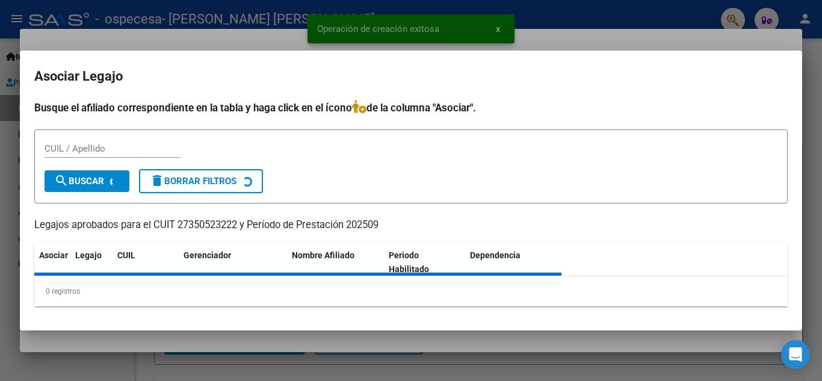 The image size is (822, 381). What do you see at coordinates (52, 262) in the screenshot?
I see `datatable-header-cell: Asociar` at bounding box center [52, 262].